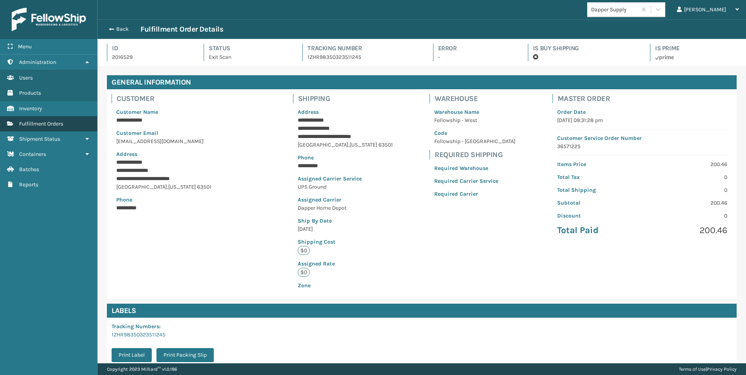 This screenshot has width=746, height=375. Describe the element at coordinates (348, 99) in the screenshot. I see `h4: Shipping` at that location.